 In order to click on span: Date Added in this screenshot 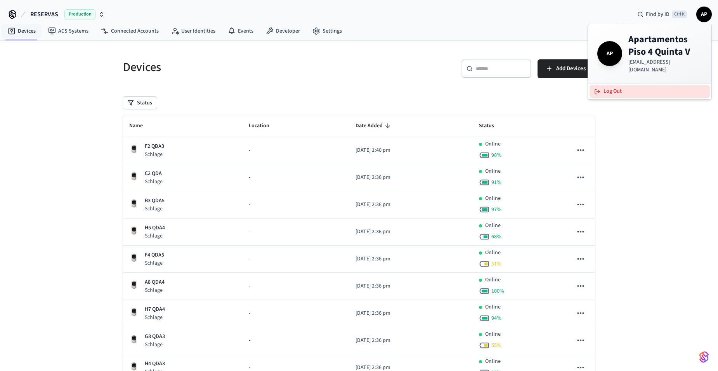, I will do `click(374, 126)`.